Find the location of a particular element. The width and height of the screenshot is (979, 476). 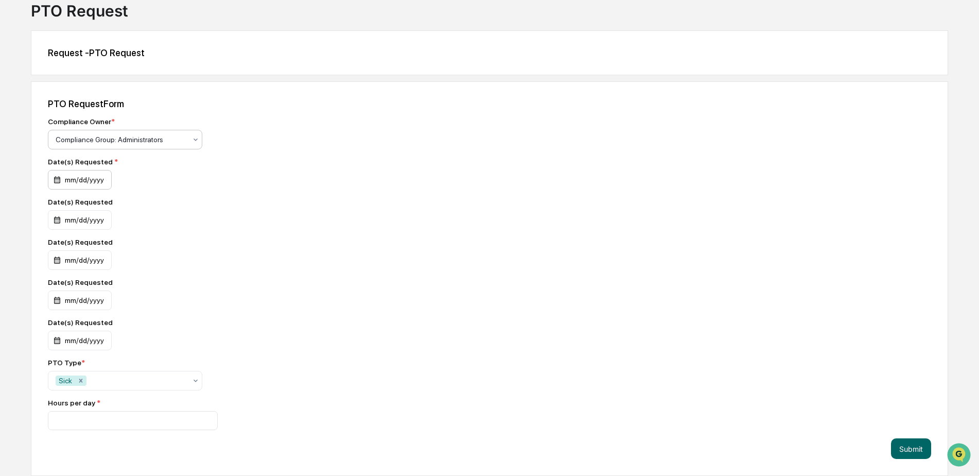

div: Sick is located at coordinates (65, 380).